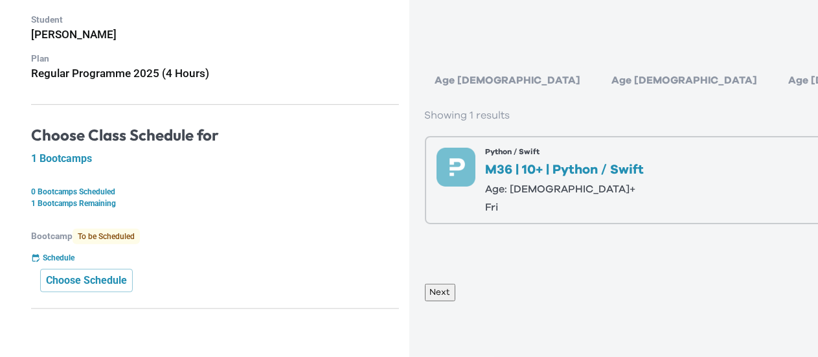  I want to click on p: 1 Bootcamps Remaining, so click(215, 203).